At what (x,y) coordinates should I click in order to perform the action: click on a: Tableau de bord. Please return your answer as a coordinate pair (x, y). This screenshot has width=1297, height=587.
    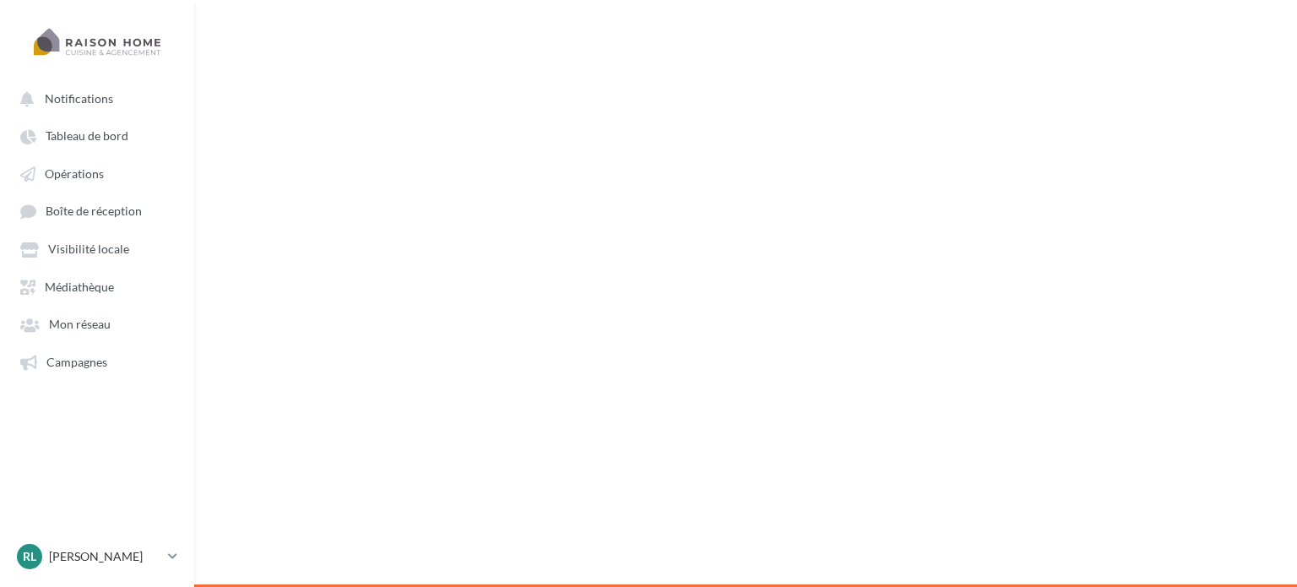
    Looking at the image, I should click on (97, 135).